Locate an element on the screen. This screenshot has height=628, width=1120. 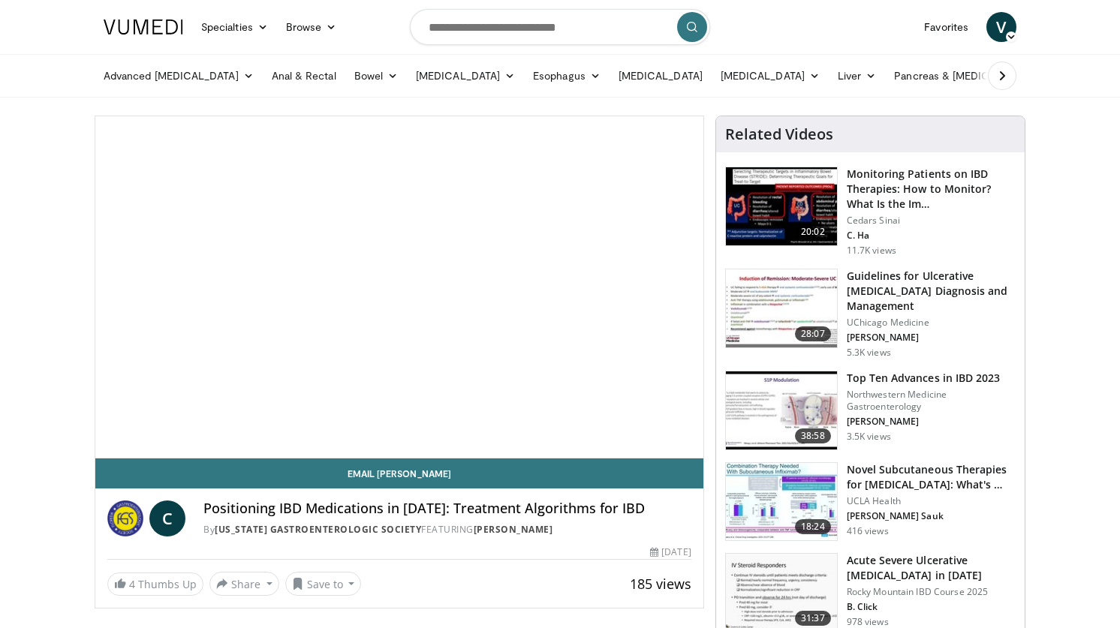
a: Bowel is located at coordinates (376, 76).